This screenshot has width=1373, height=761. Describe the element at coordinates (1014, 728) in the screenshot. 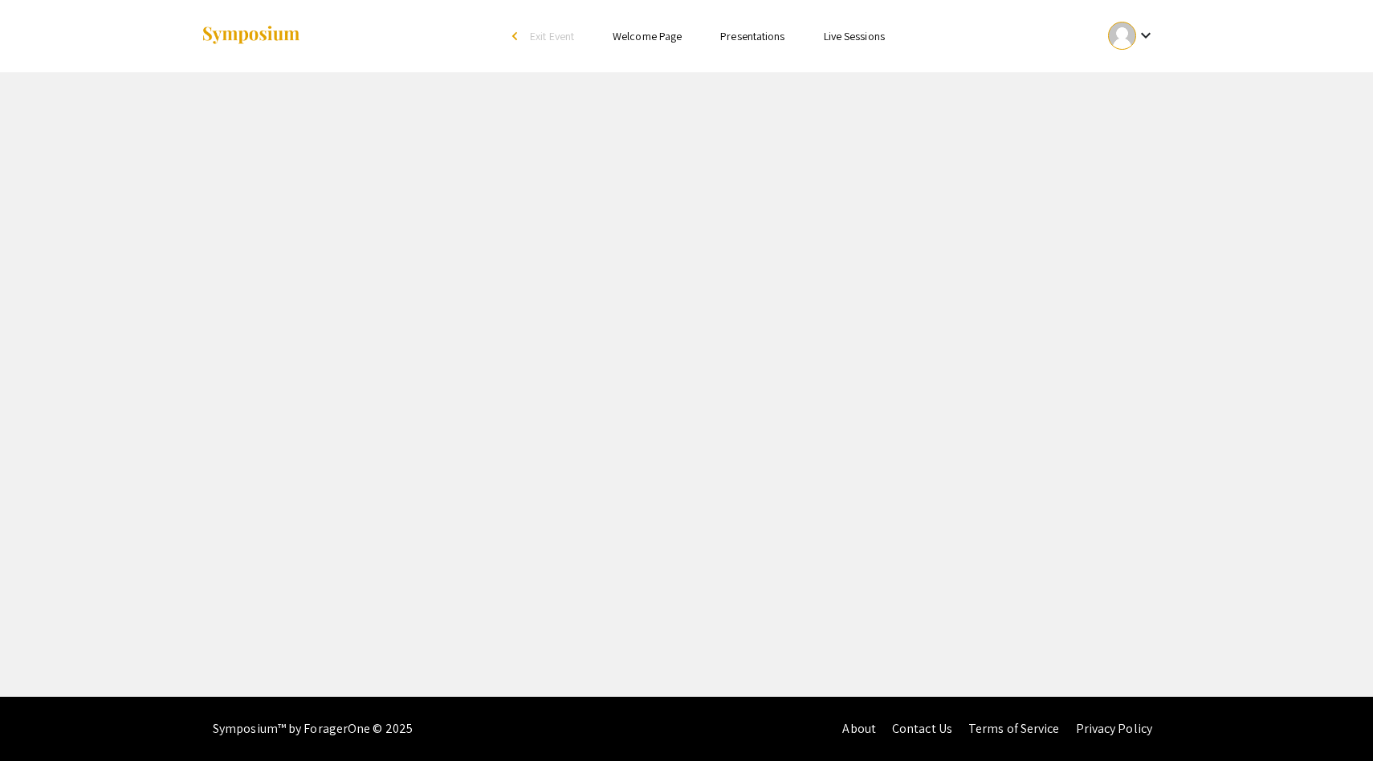

I see `a: Terms of Service` at that location.